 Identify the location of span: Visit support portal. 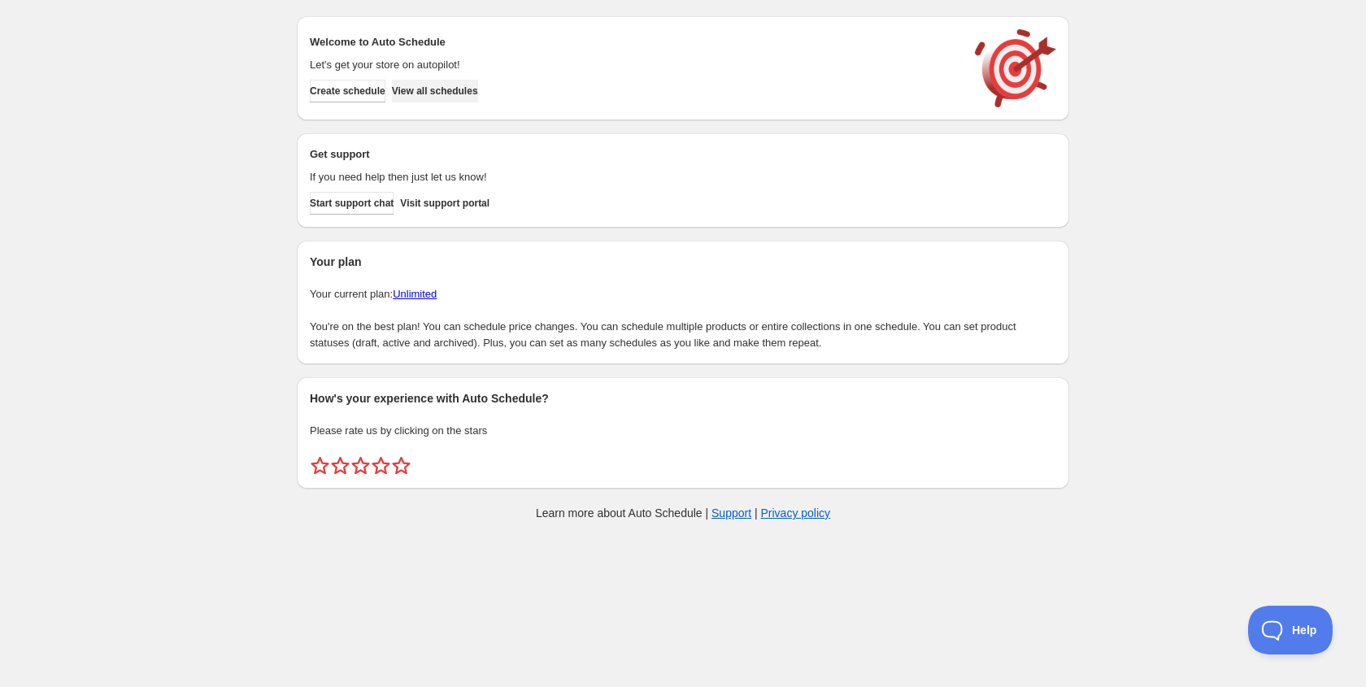
(445, 203).